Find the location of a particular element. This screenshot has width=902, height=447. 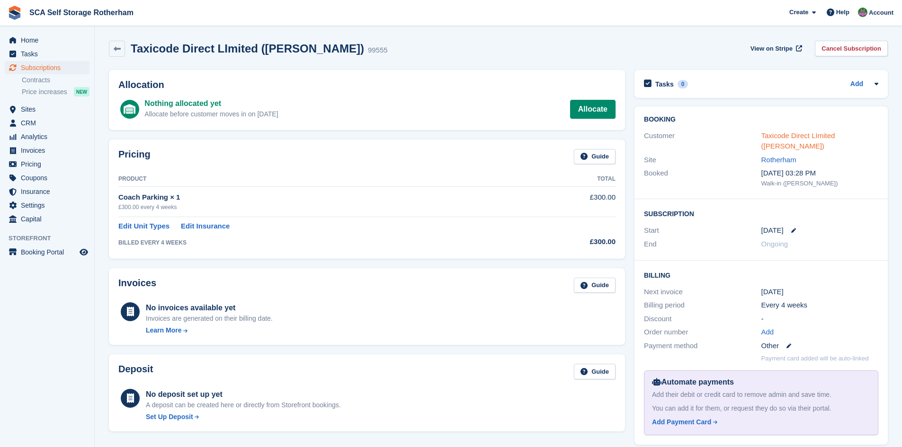

span: Account is located at coordinates (881, 13).